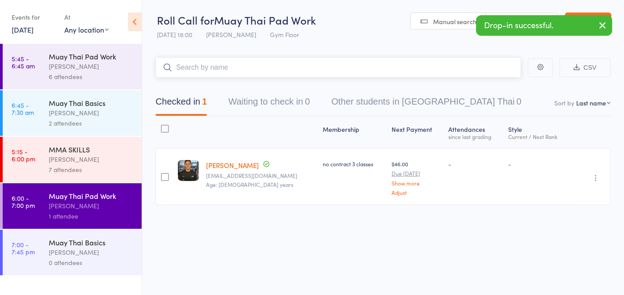  Describe the element at coordinates (23, 202) in the screenshot. I see `time: 6:00 - 7:00 pm` at that location.